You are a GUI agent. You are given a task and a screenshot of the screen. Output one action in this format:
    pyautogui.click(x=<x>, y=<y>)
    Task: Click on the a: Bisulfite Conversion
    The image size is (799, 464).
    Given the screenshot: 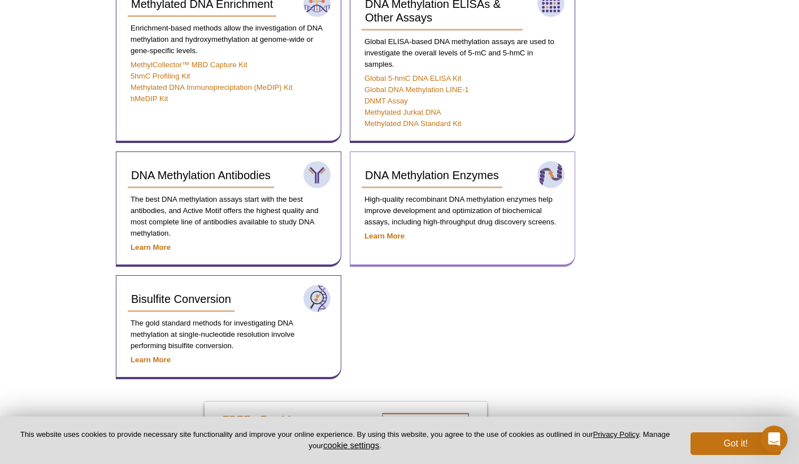 What is the action you would take?
    pyautogui.click(x=181, y=300)
    